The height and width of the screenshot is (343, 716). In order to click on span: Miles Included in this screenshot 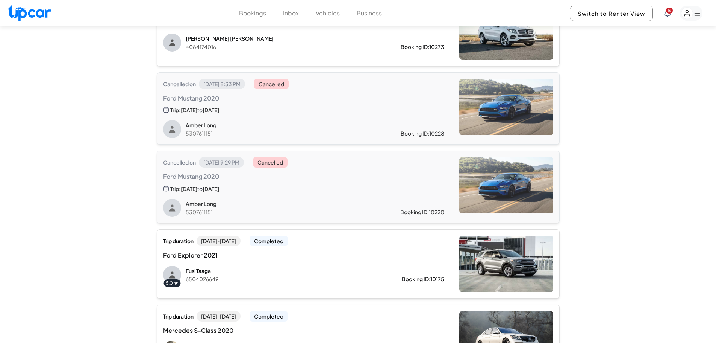, I will do `click(289, 143)`.